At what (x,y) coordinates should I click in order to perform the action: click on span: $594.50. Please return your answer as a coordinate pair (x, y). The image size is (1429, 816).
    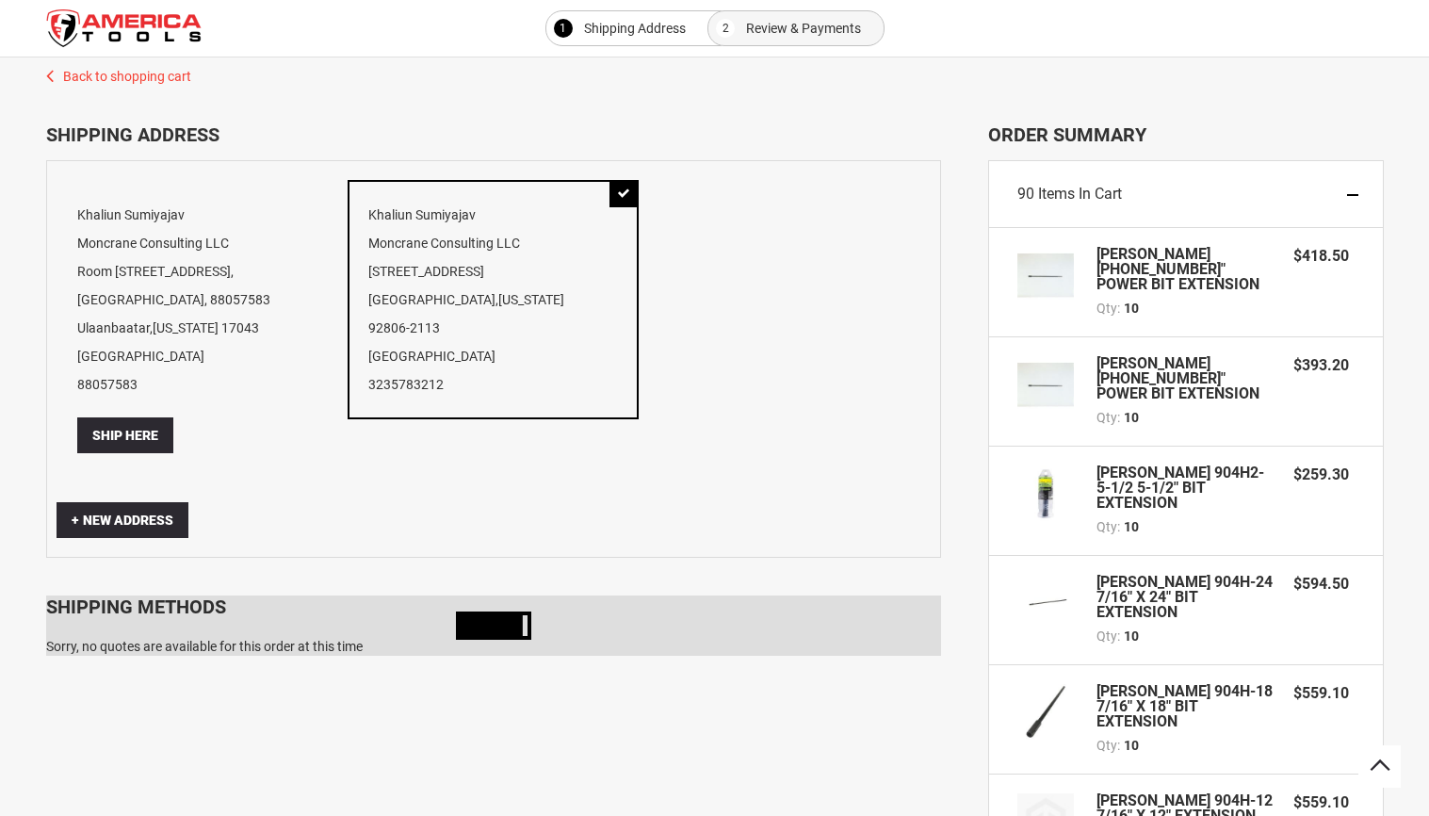
    Looking at the image, I should click on (1321, 583).